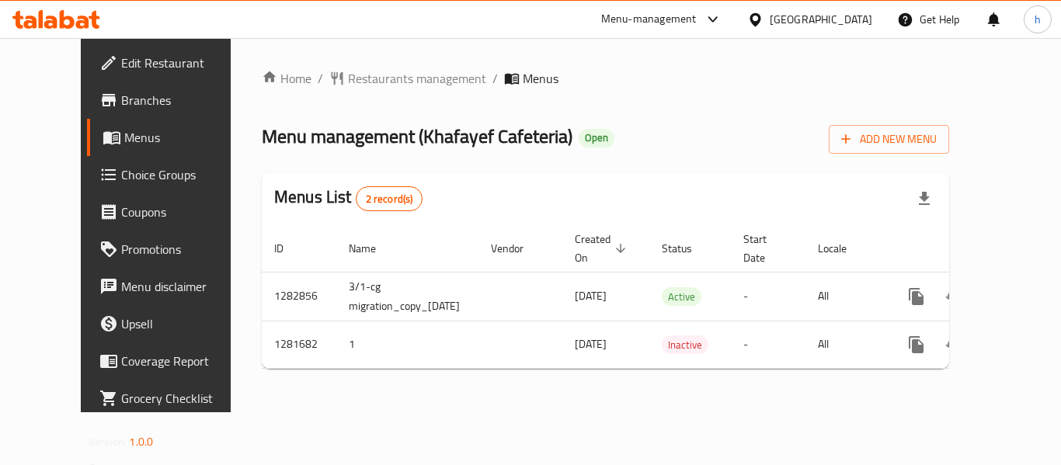 This screenshot has width=1061, height=465. What do you see at coordinates (417, 136) in the screenshot?
I see `span: Menu management ( Khafayef Cafeteria )` at bounding box center [417, 136].